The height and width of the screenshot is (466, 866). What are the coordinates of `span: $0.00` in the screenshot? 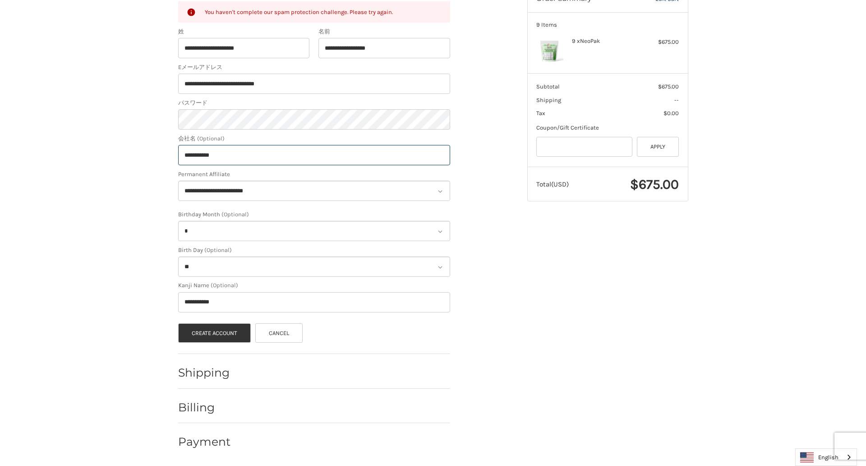 It's located at (671, 113).